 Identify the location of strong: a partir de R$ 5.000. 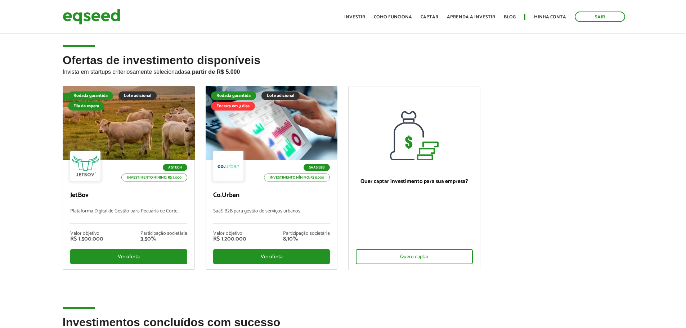
(213, 72).